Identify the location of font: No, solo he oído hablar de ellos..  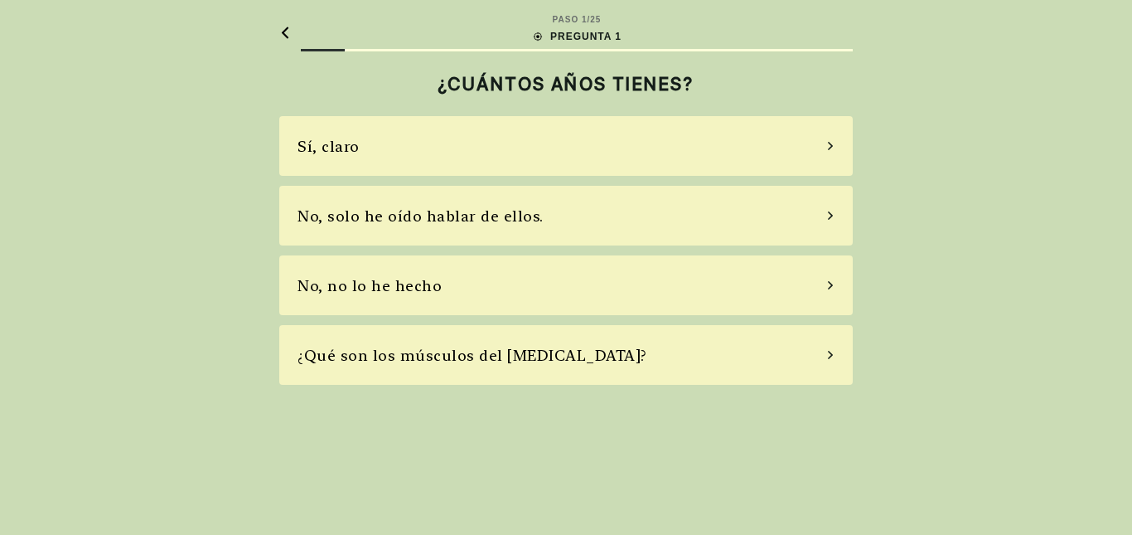
(420, 215).